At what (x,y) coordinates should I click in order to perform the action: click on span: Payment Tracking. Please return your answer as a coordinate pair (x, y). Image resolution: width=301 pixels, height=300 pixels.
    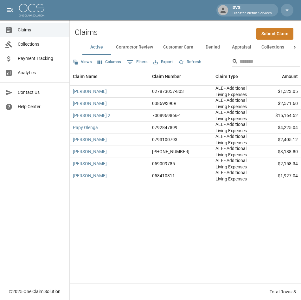
    Looking at the image, I should click on (41, 58).